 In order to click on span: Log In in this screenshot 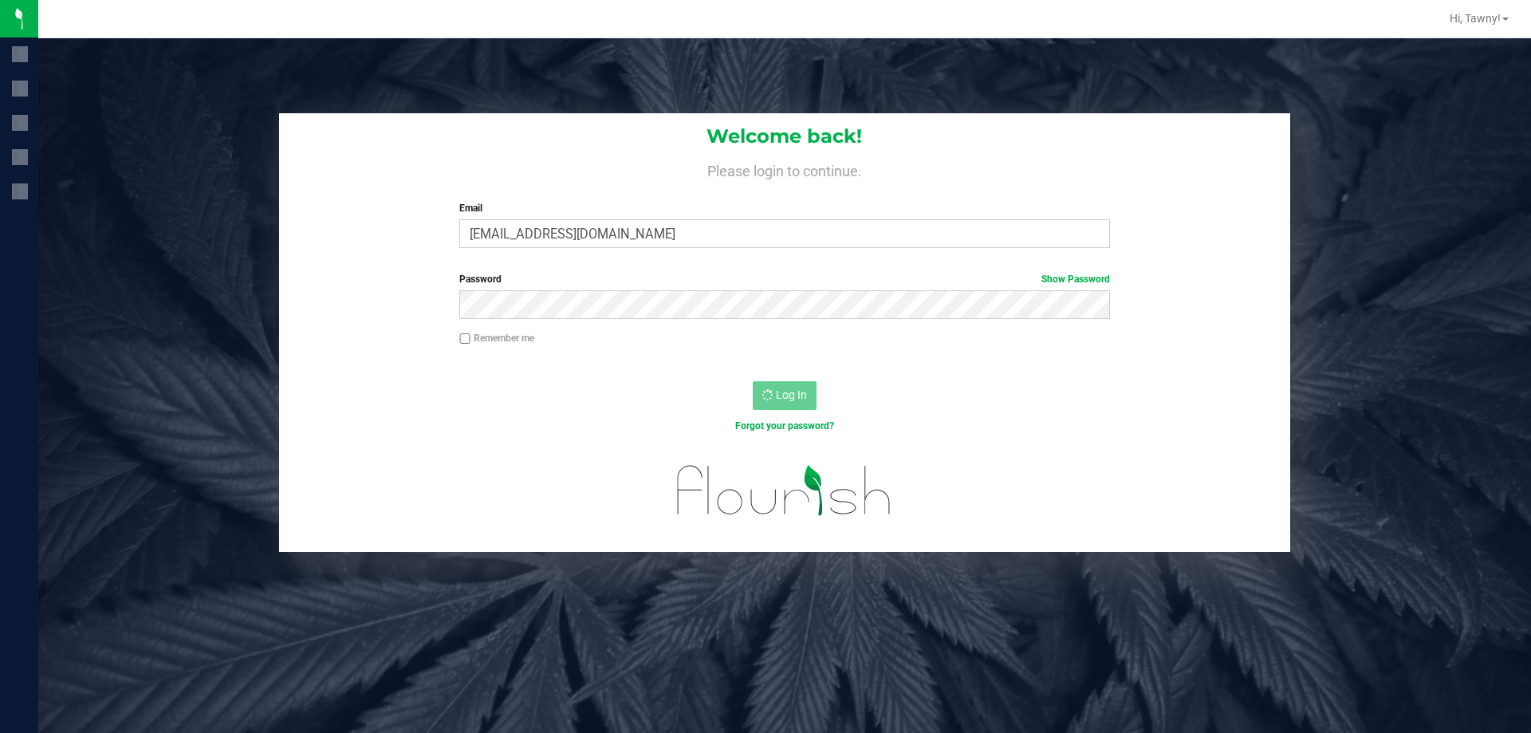, I will do `click(791, 395)`.